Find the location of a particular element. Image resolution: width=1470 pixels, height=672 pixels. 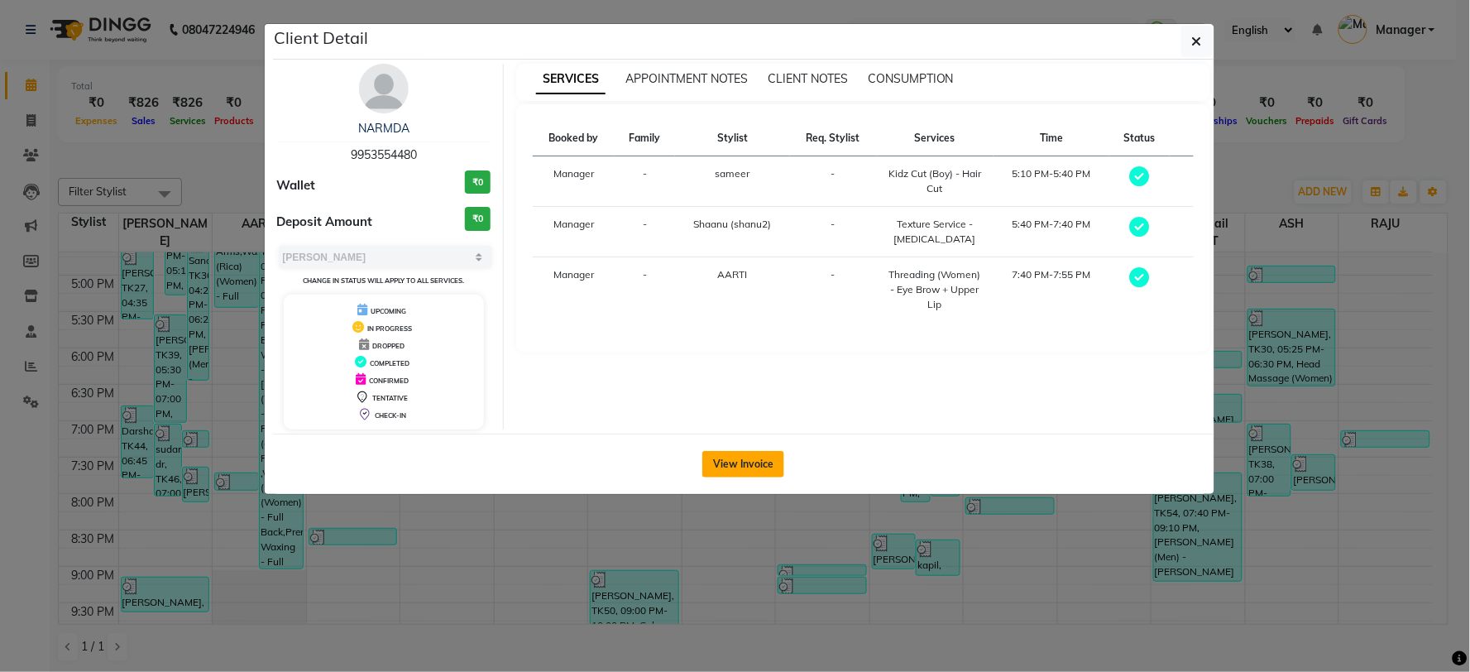

span: Shaanu (shanu2) is located at coordinates (732, 223).